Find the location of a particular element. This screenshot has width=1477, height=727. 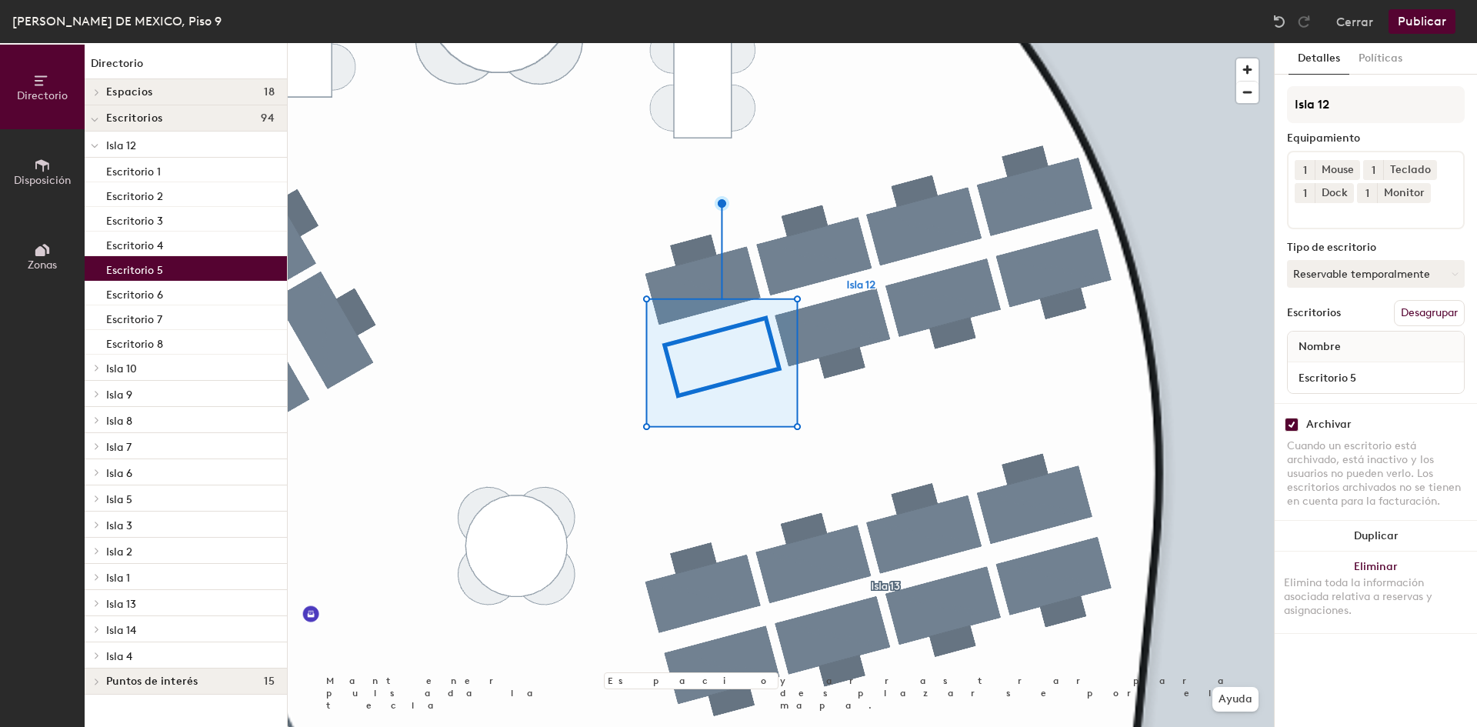

div: Mouse is located at coordinates (1337, 170).